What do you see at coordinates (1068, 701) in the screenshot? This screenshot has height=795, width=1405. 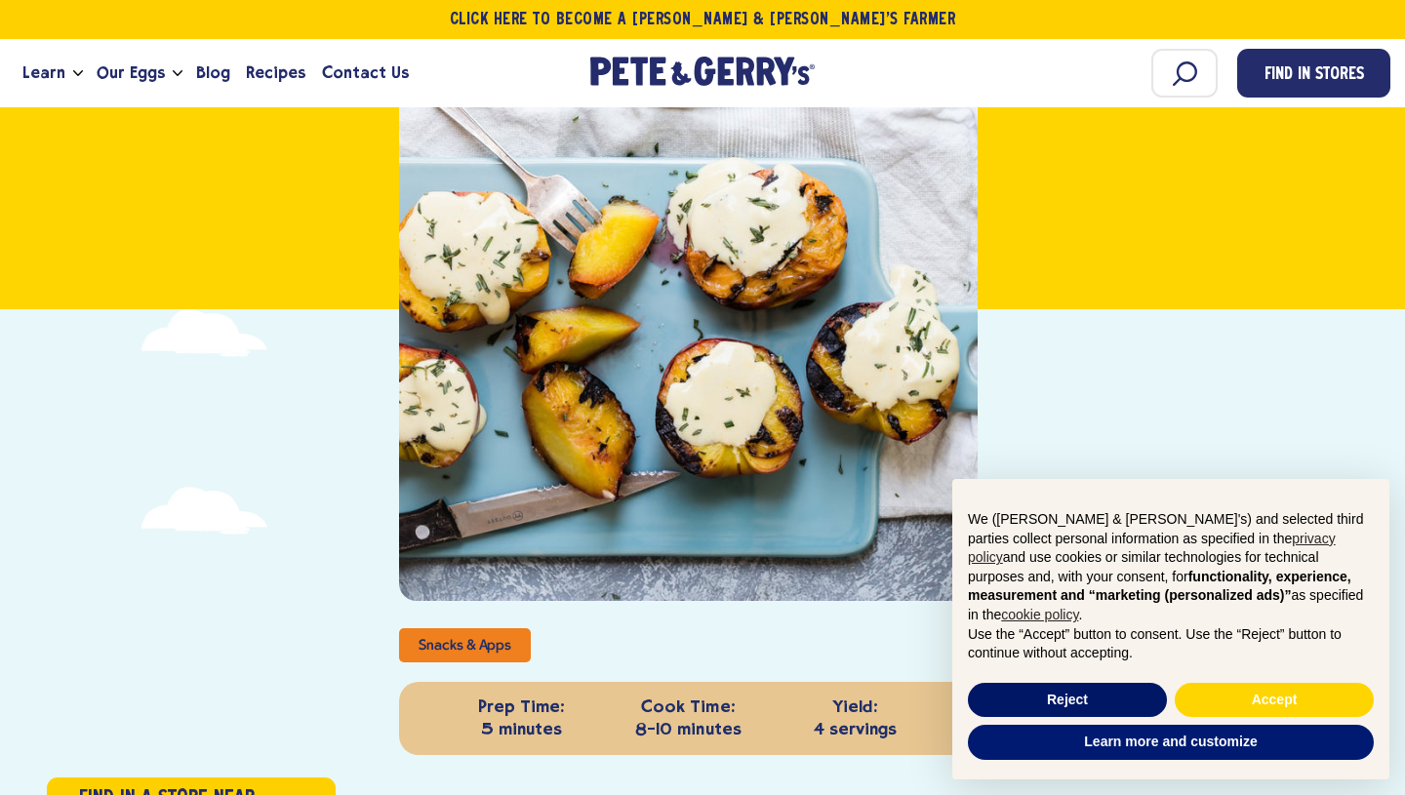 I see `button: Reject` at bounding box center [1068, 701].